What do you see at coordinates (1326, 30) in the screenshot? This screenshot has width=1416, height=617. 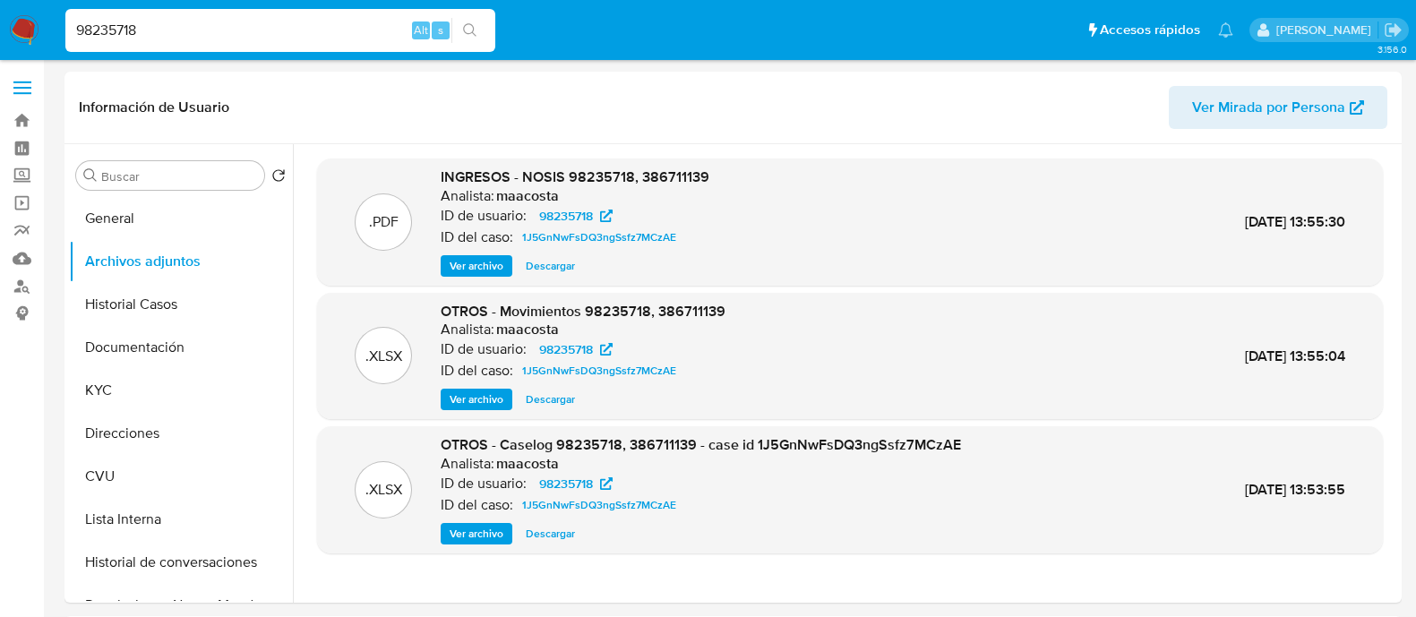 I see `p: martin.degiuli@mercadolibre.com` at bounding box center [1326, 30].